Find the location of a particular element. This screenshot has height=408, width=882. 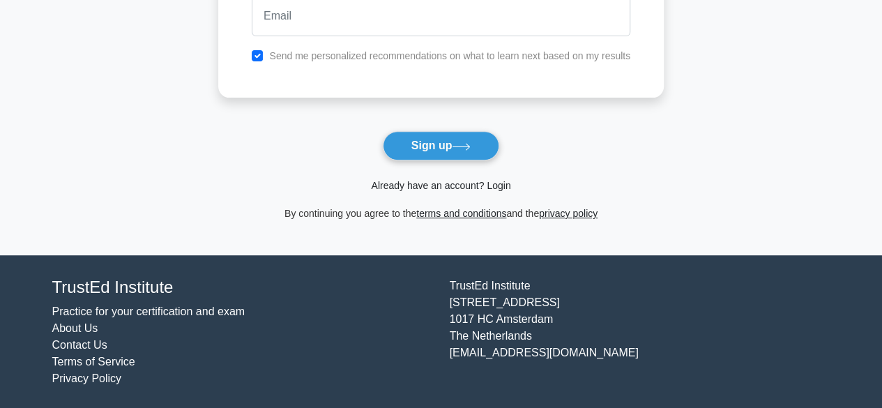

a: About Us is located at coordinates (75, 328).